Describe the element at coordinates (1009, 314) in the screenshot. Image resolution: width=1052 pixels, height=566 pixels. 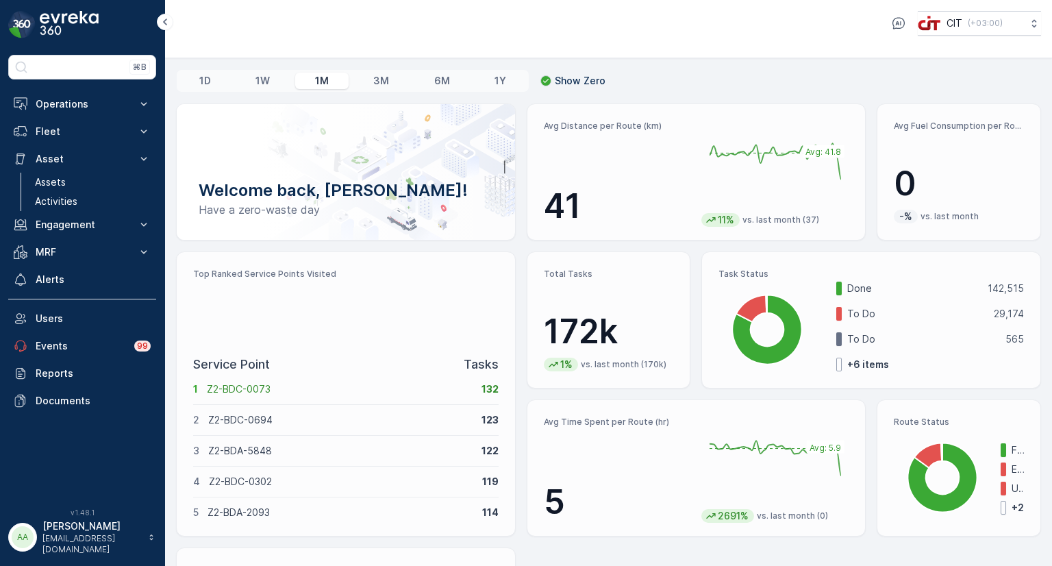
I see `p: 29,174` at that location.